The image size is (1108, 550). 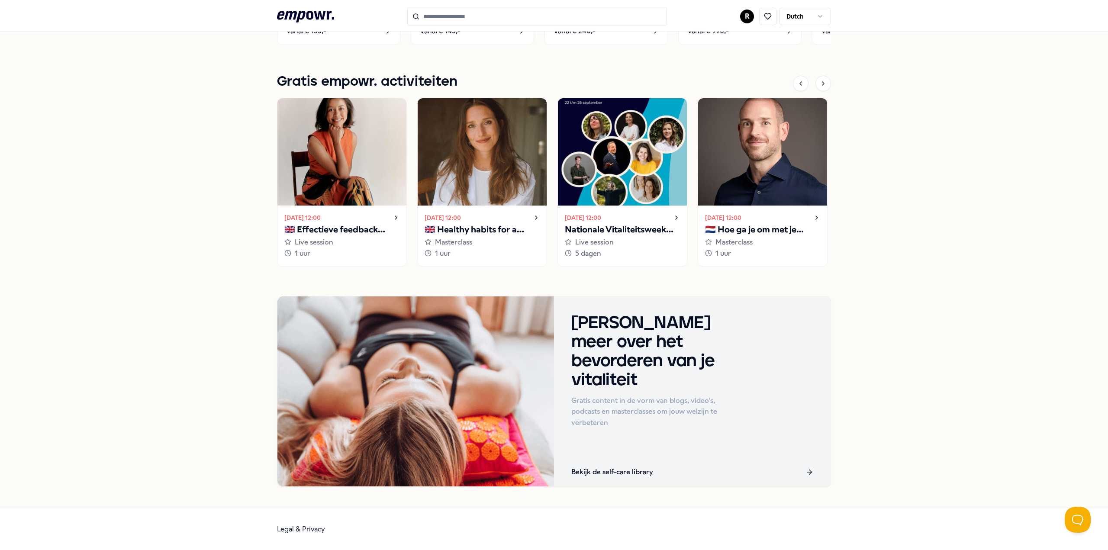 I want to click on p: 🇬🇧 Effectieve feedback geven en ontvangen, so click(x=342, y=230).